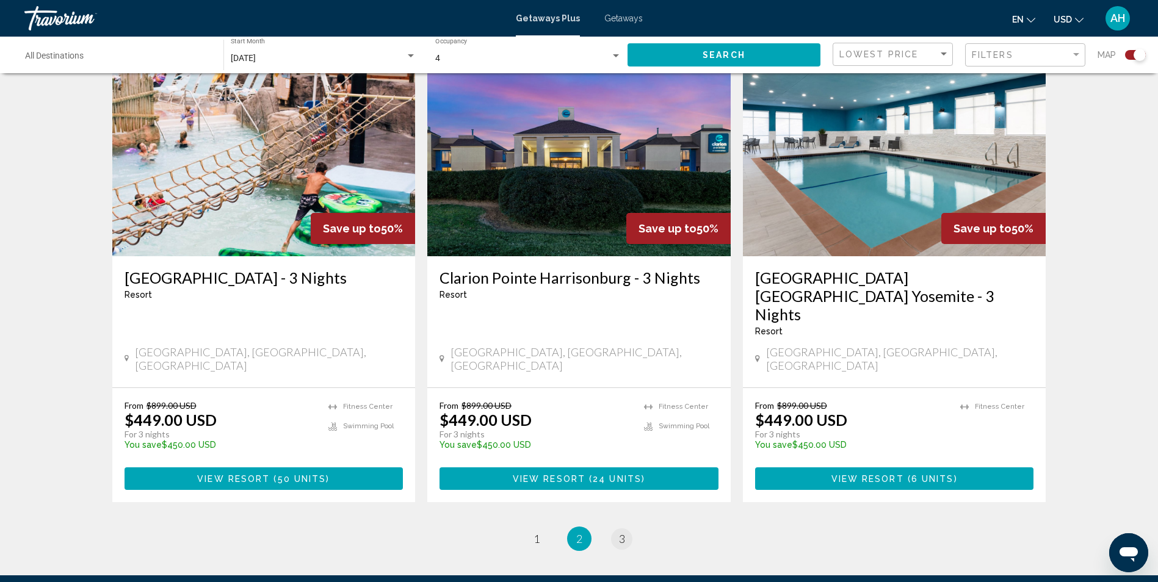 The height and width of the screenshot is (582, 1158). I want to click on img: RX04E01X.jpg, so click(579, 159).